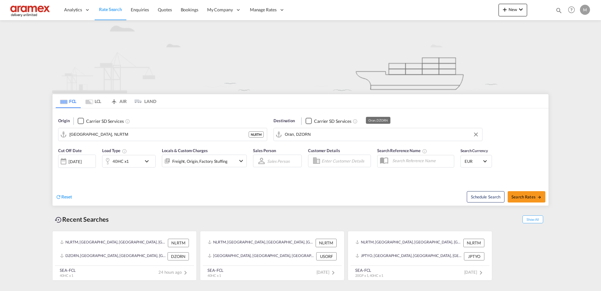 This screenshot has width=601, height=291. I want to click on md-tab-item: FCL, so click(68, 101).